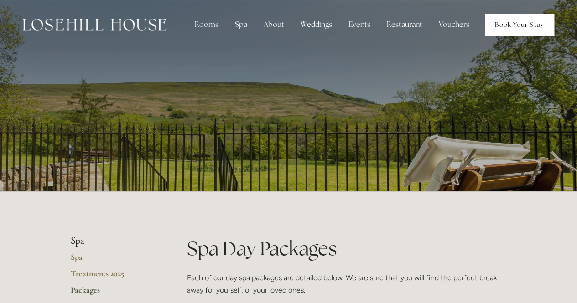  Describe the element at coordinates (207, 25) in the screenshot. I see `div: Rooms` at that location.